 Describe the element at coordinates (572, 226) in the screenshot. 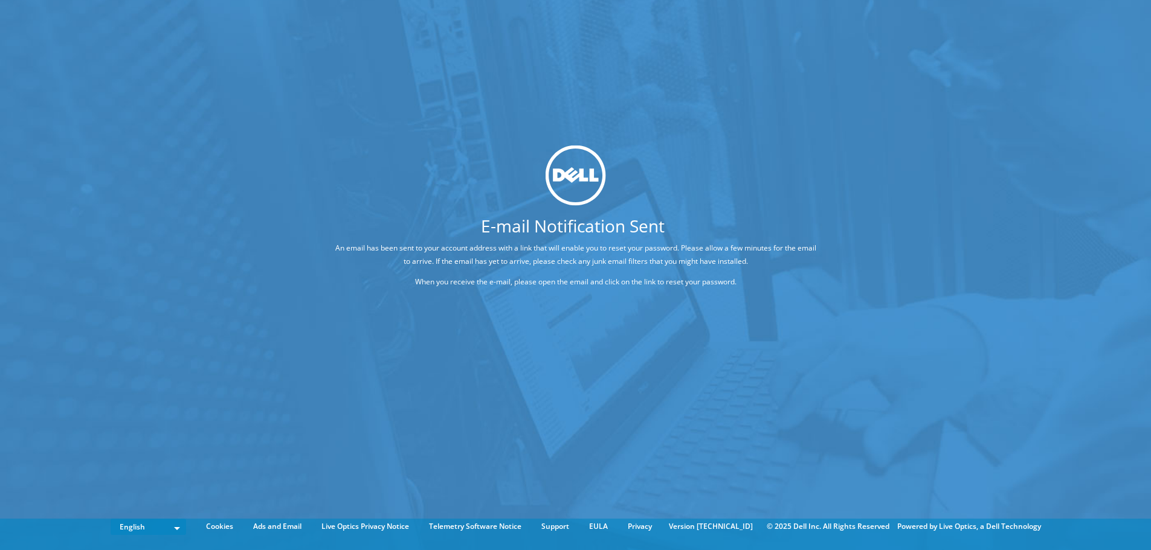

I see `h1: E-mail Notification Sent` at that location.